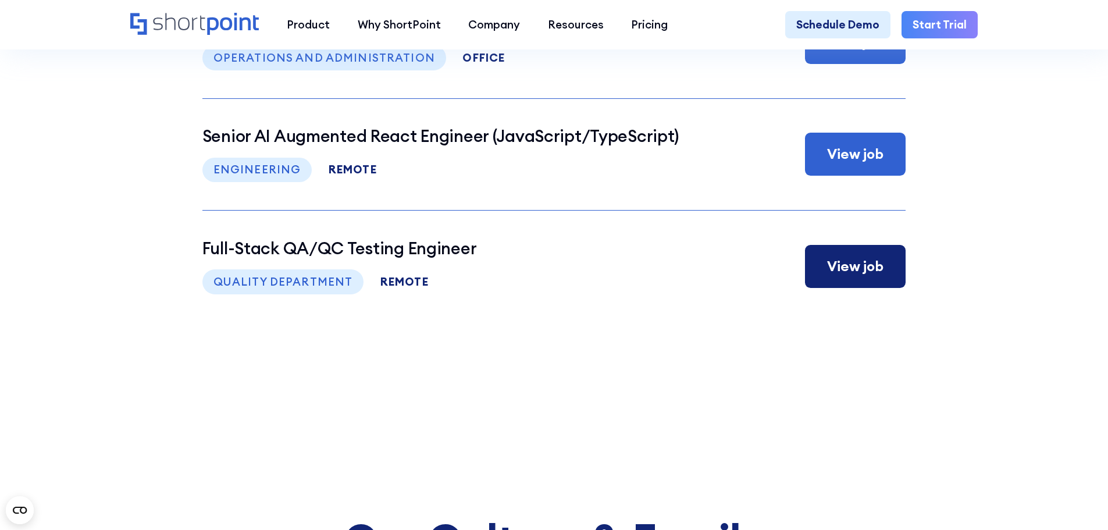 The width and height of the screenshot is (1108, 530). I want to click on a: Product, so click(308, 25).